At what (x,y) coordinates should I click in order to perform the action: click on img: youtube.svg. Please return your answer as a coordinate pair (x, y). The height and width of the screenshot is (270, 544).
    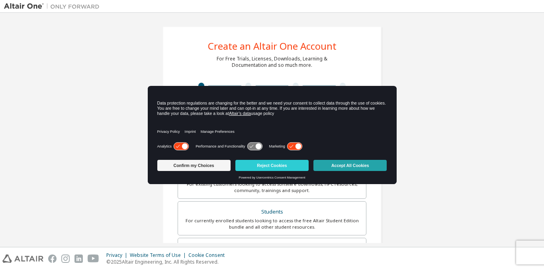
    Looking at the image, I should click on (93, 259).